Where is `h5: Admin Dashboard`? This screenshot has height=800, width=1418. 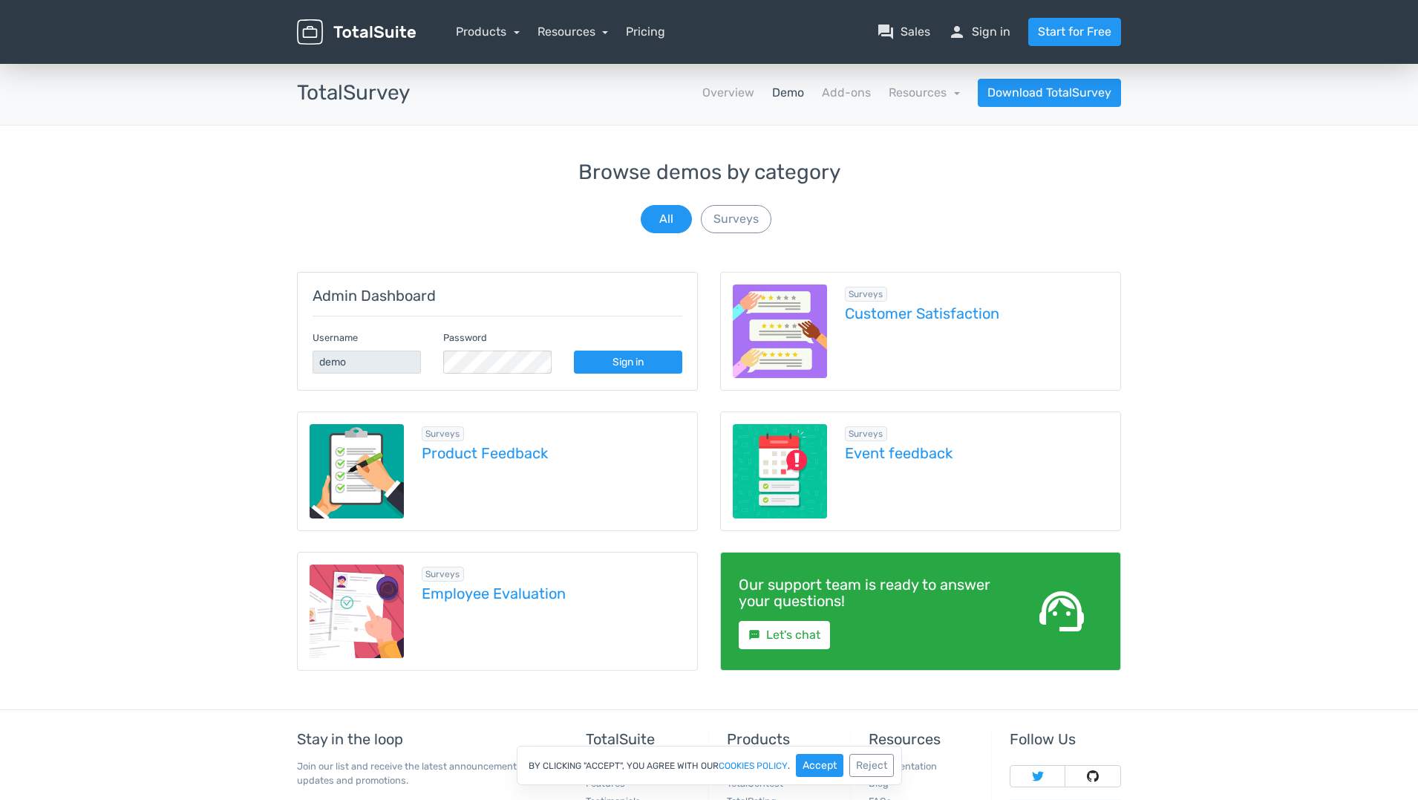
h5: Admin Dashboard is located at coordinates (498, 296).